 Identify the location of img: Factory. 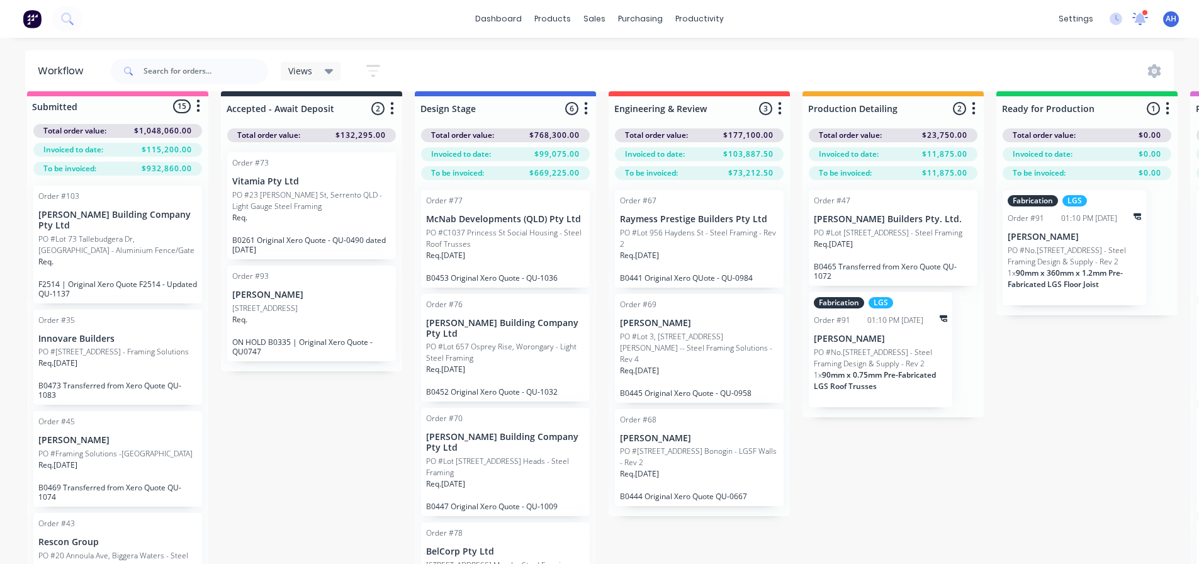
(32, 19).